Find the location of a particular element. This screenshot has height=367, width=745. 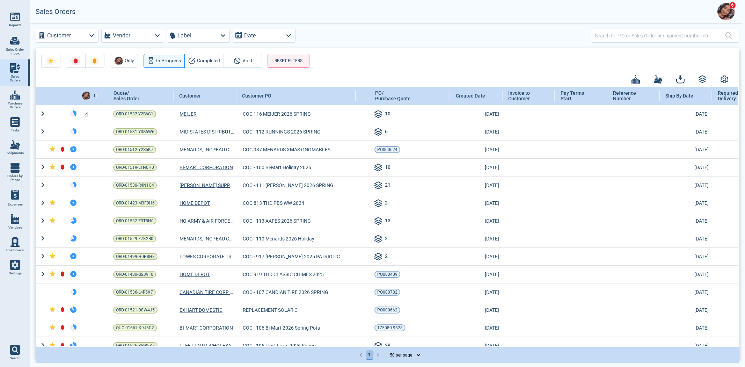

span: ORD-01530-R4N1G4 is located at coordinates (135, 185).